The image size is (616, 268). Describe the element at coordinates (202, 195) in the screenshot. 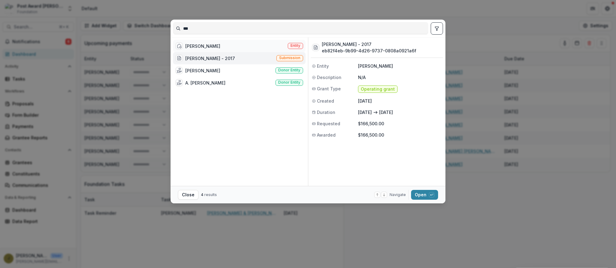

I see `span: 4` at that location.